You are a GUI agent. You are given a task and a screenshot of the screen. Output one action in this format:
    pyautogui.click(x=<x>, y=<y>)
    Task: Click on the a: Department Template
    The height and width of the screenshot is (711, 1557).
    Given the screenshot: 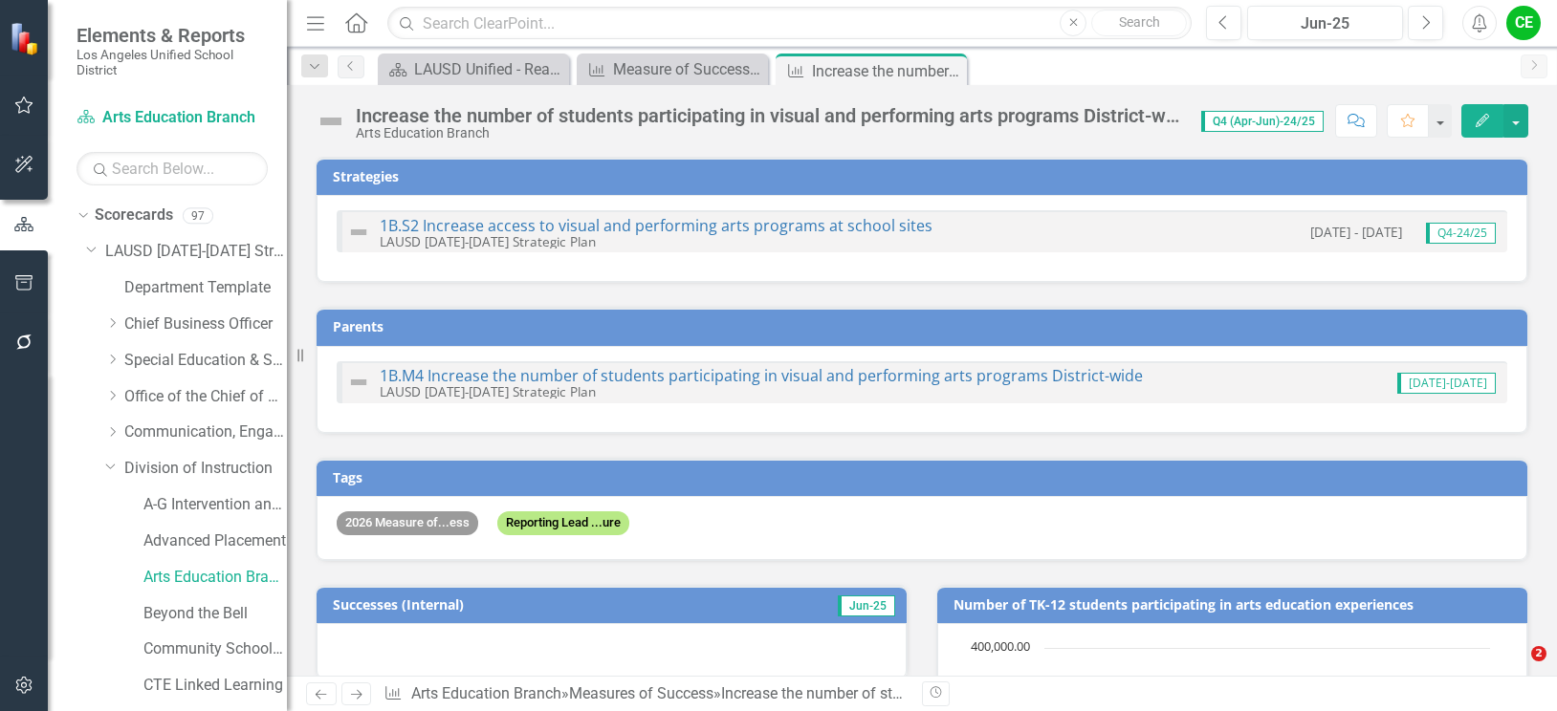 What is the action you would take?
    pyautogui.click(x=206, y=288)
    